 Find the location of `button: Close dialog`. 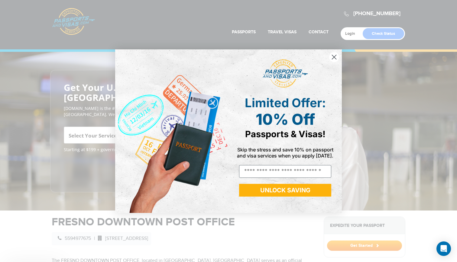

button: Close dialog is located at coordinates (334, 57).